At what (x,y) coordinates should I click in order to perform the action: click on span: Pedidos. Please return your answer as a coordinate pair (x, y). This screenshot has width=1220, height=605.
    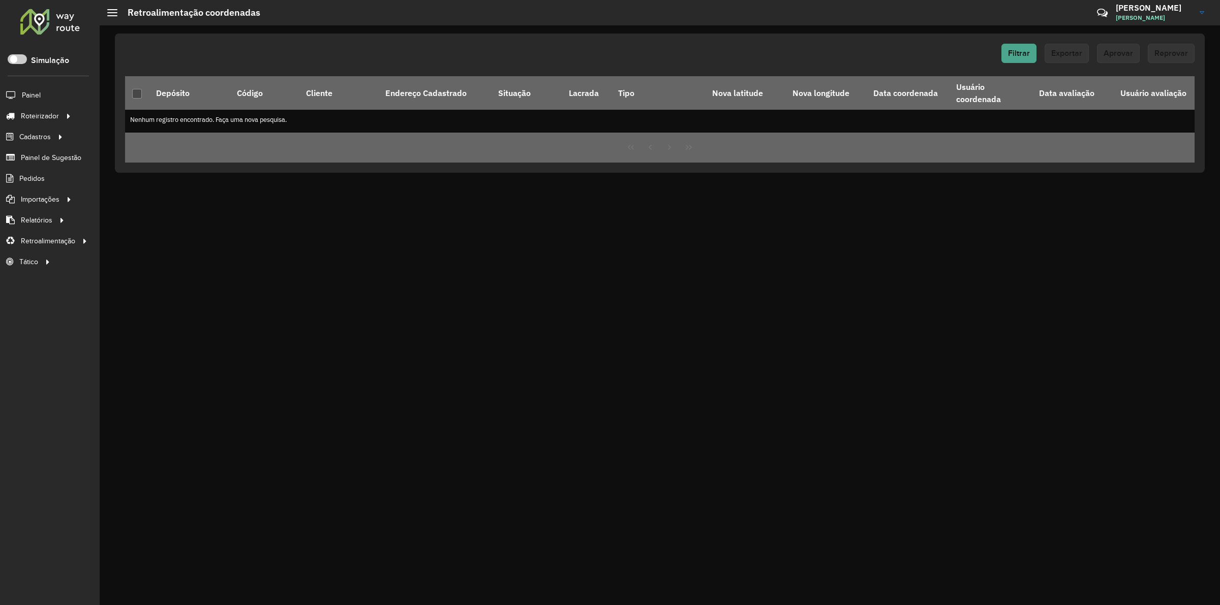
    Looking at the image, I should click on (32, 178).